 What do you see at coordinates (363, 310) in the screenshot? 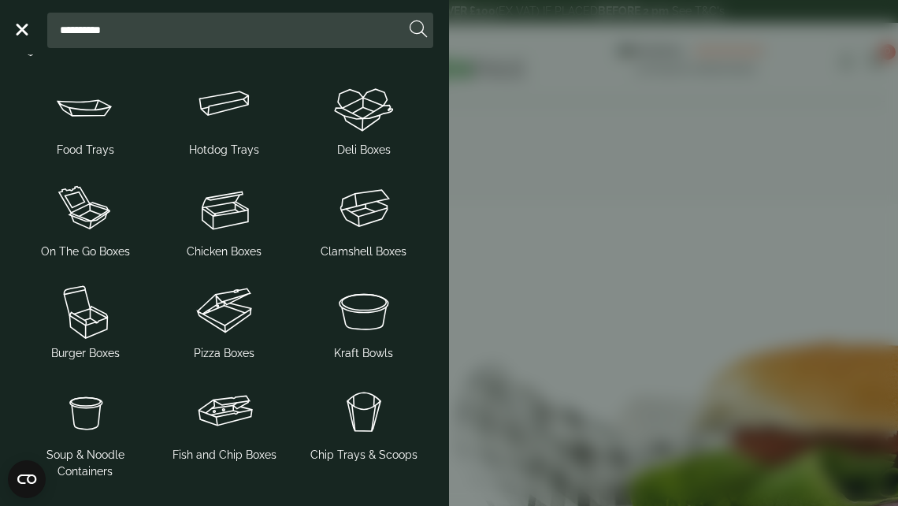
I see `img: SoupNsalad_bowls.svg` at bounding box center [363, 310].